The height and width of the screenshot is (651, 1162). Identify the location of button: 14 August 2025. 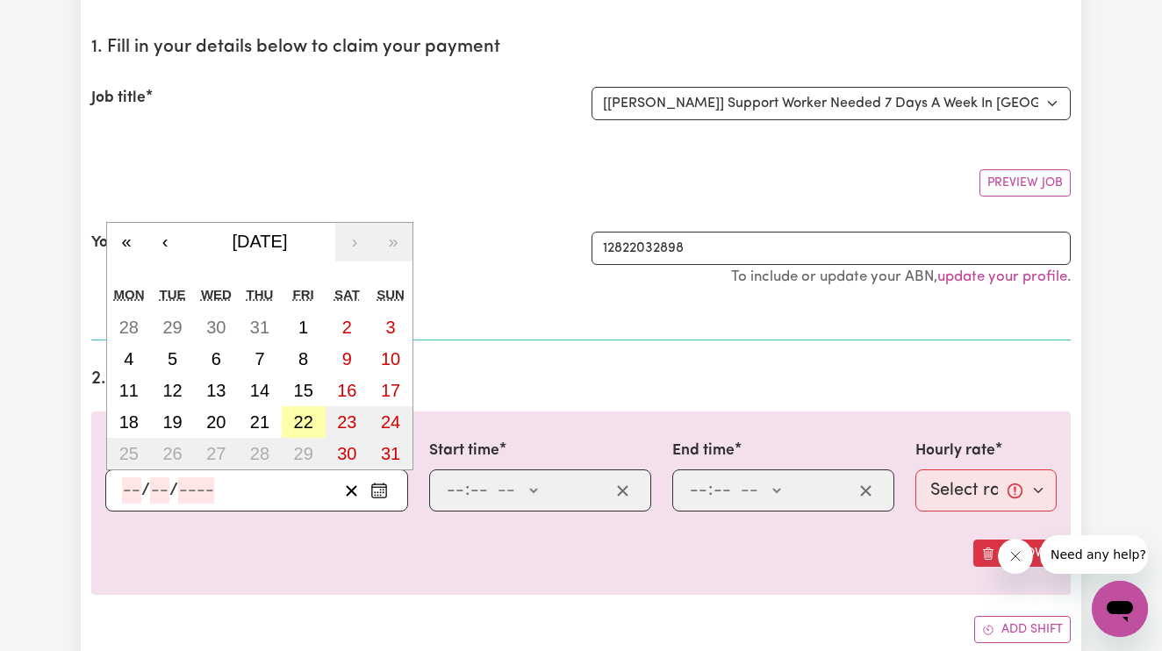
(260, 391).